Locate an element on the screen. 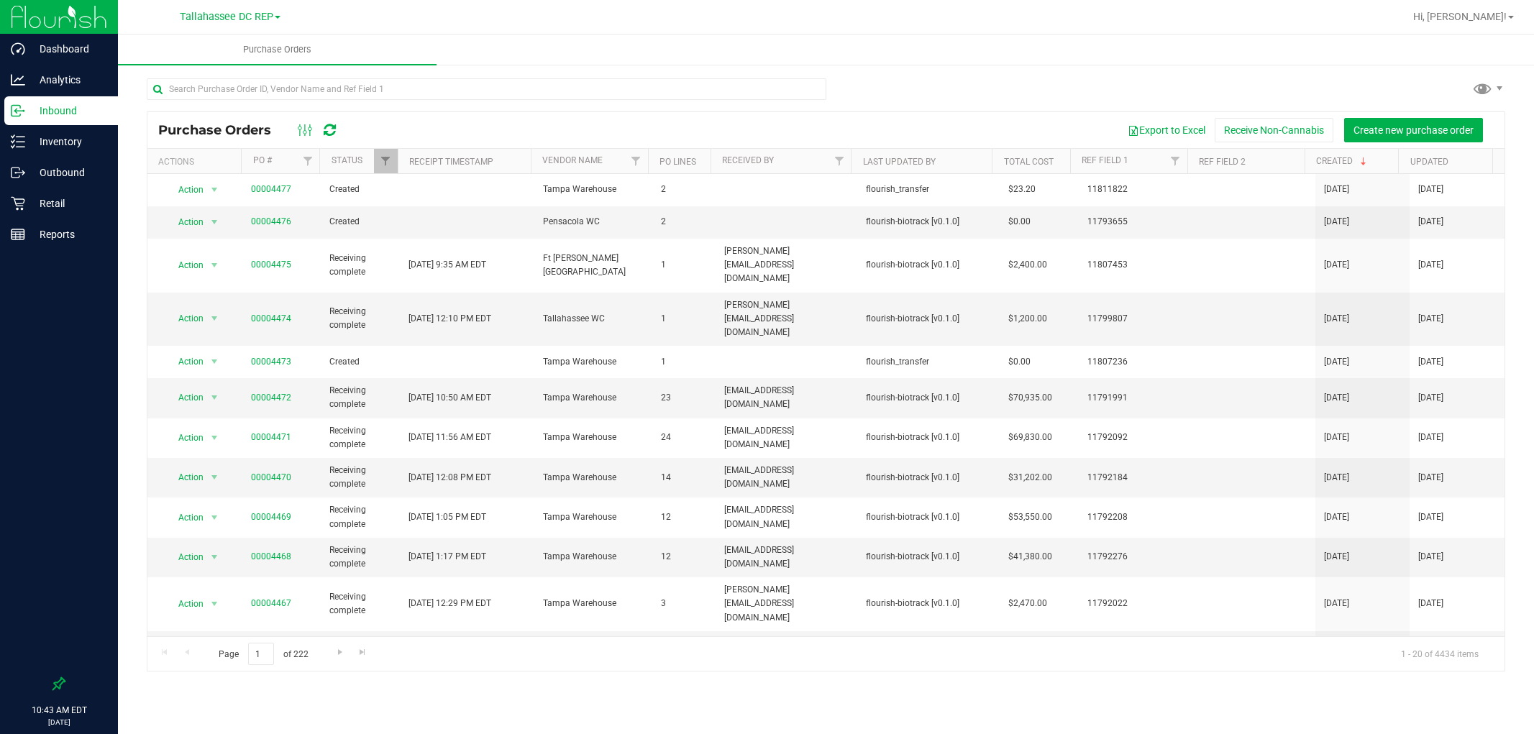 The image size is (1534, 734). button: Create new purchase order is located at coordinates (1413, 130).